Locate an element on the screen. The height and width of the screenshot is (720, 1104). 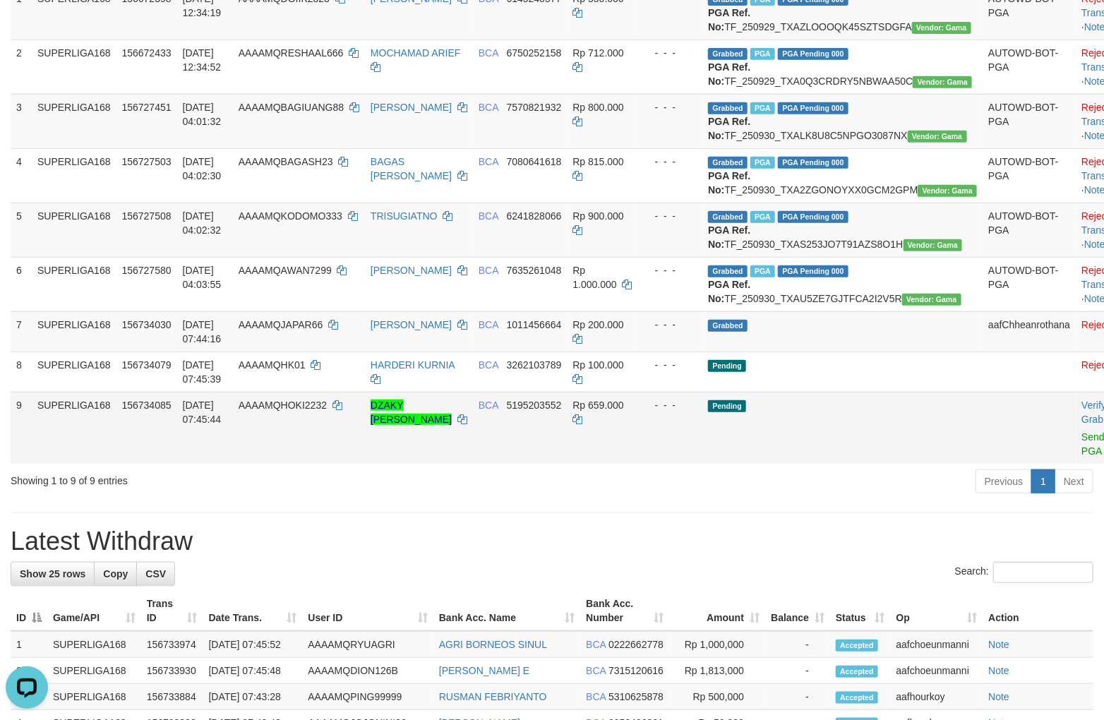
a: TRISUGIATNO is located at coordinates (404, 216).